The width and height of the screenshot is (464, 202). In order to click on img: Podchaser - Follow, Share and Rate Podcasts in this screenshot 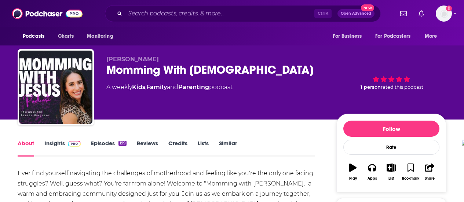, I will do `click(47, 14)`.